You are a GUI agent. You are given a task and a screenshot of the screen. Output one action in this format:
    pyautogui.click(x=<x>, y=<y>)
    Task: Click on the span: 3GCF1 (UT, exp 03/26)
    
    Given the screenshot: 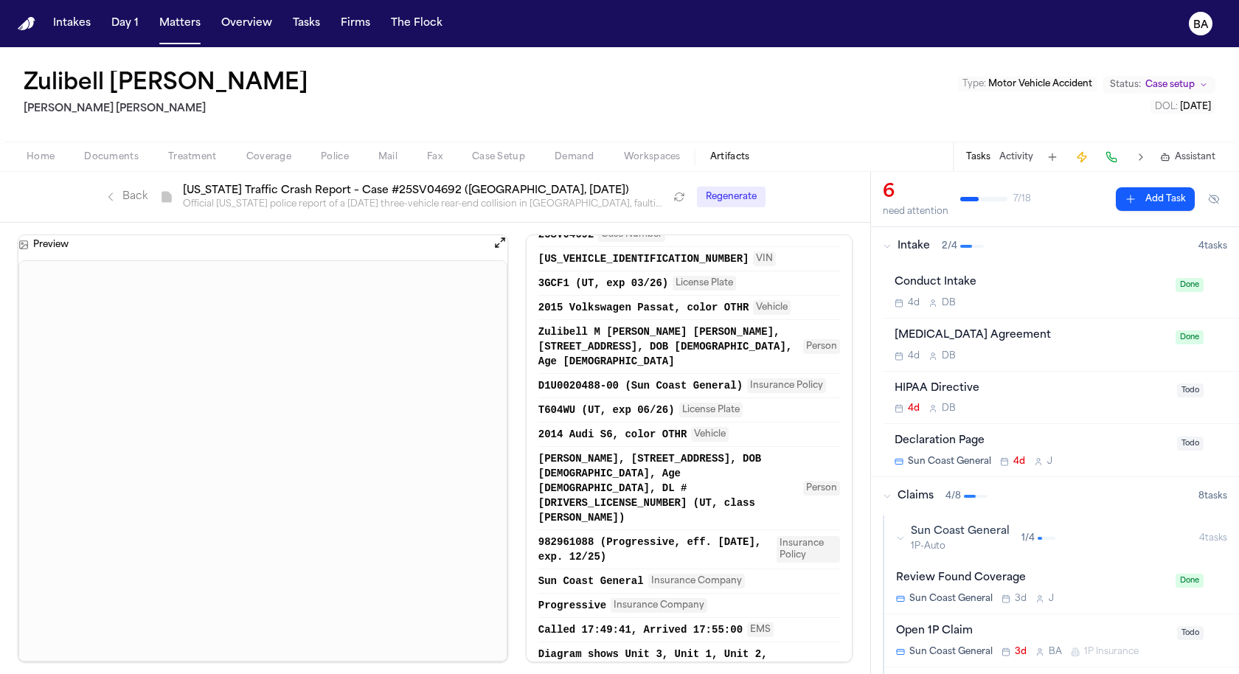 What is the action you would take?
    pyautogui.click(x=603, y=283)
    